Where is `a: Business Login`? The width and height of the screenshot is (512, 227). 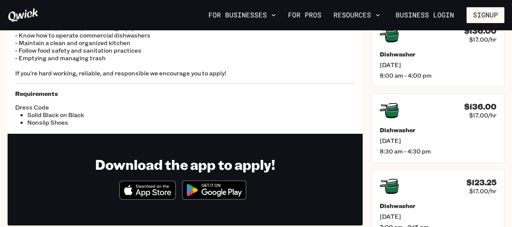
a: Business Login is located at coordinates (425, 15).